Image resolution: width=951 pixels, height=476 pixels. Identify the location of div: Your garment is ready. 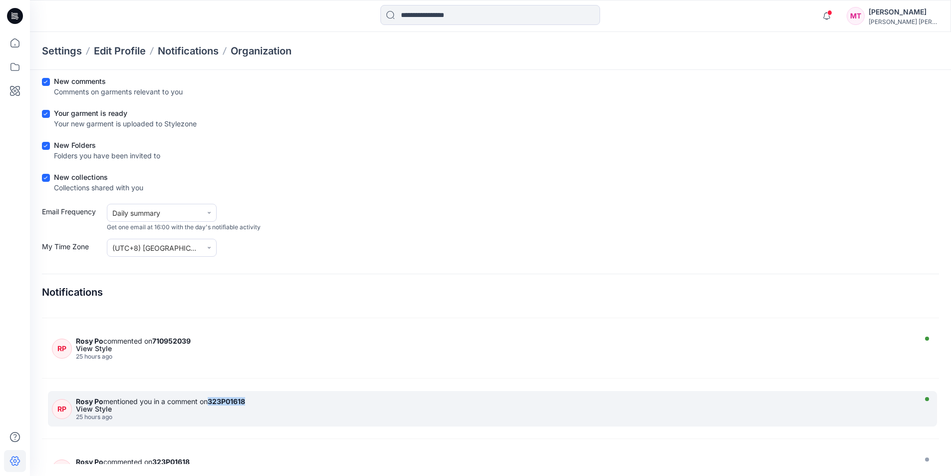
(125, 113).